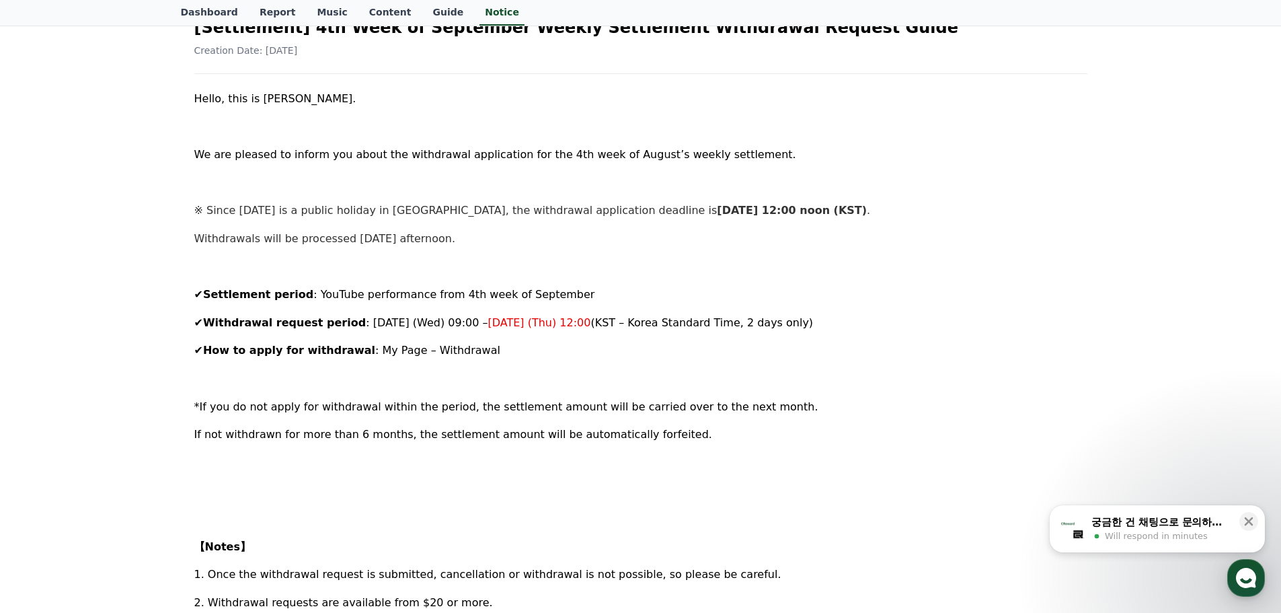 The image size is (1281, 613). I want to click on a: Settings, so click(216, 443).